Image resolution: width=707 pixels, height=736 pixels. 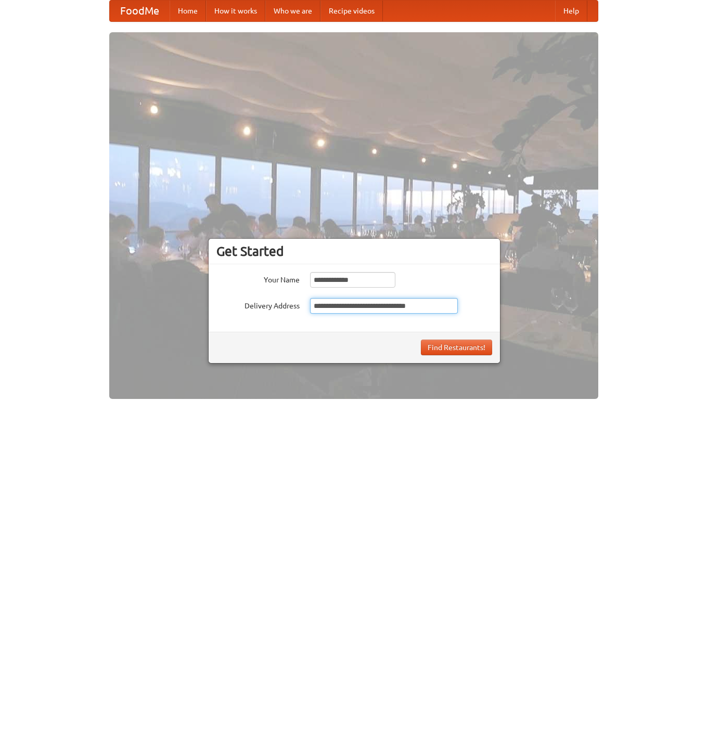 I want to click on label: Your Name, so click(x=258, y=278).